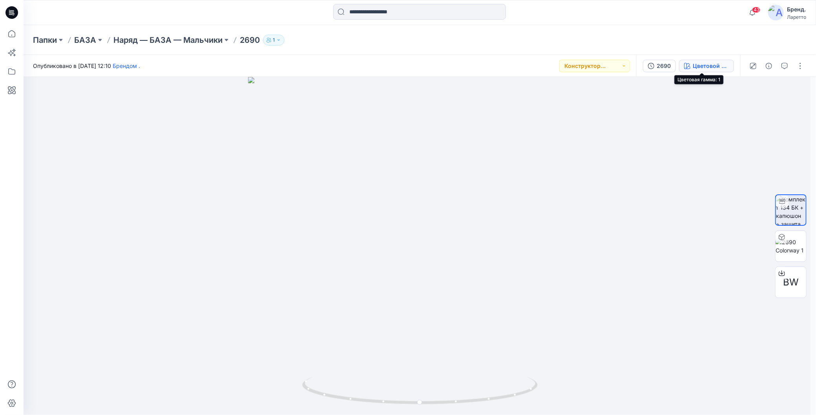  What do you see at coordinates (274, 40) in the screenshot?
I see `p: 1` at bounding box center [274, 40].